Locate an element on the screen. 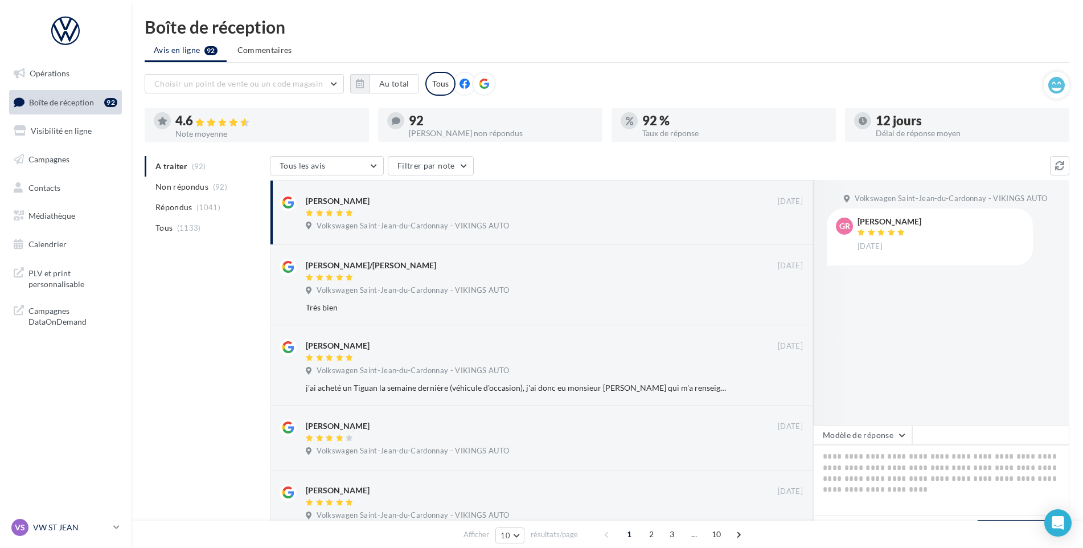  a: Boîte de réception92 is located at coordinates (65, 102).